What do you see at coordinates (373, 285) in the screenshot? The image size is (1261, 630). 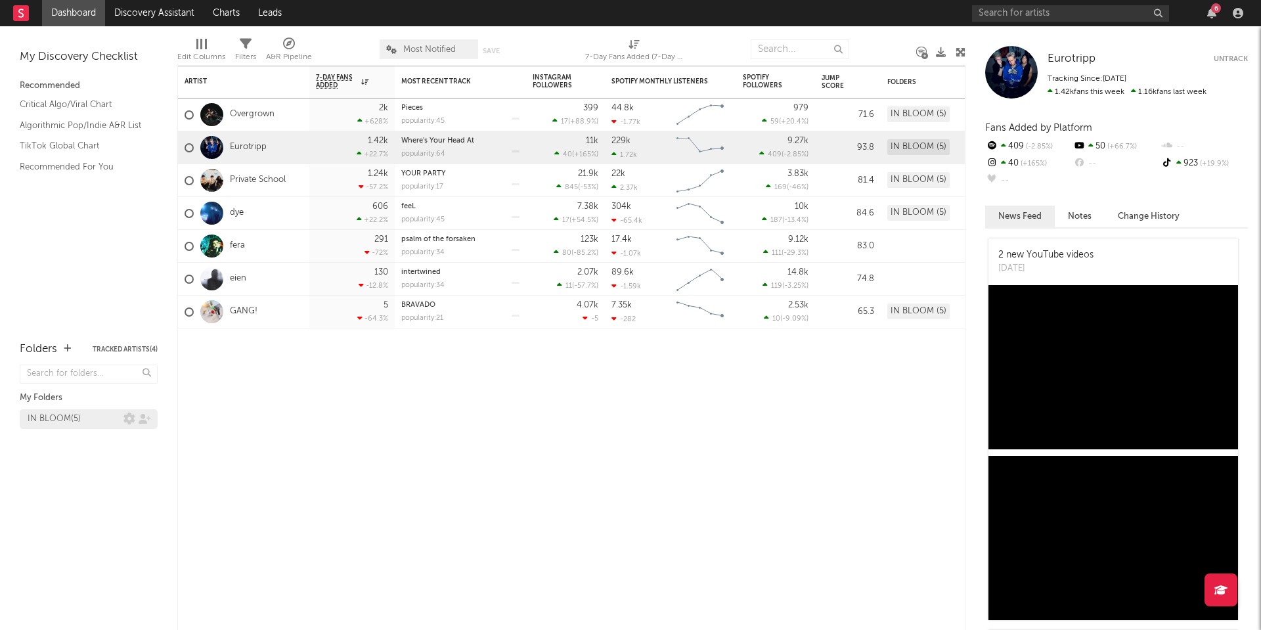 I see `div: -12.8 %` at bounding box center [373, 285].